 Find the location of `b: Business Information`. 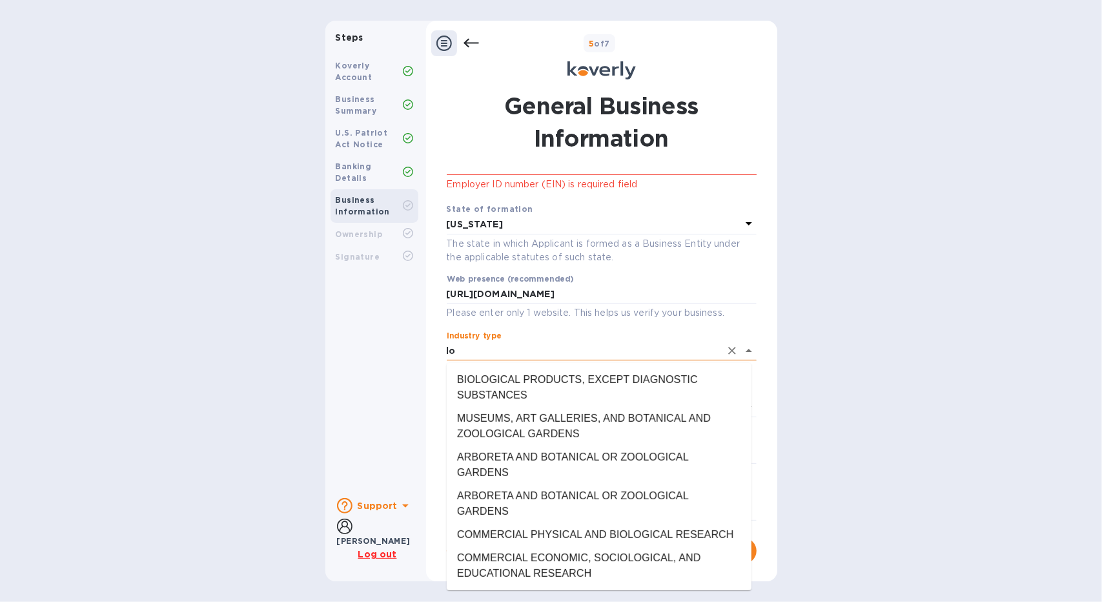

b: Business Information is located at coordinates (363, 205).